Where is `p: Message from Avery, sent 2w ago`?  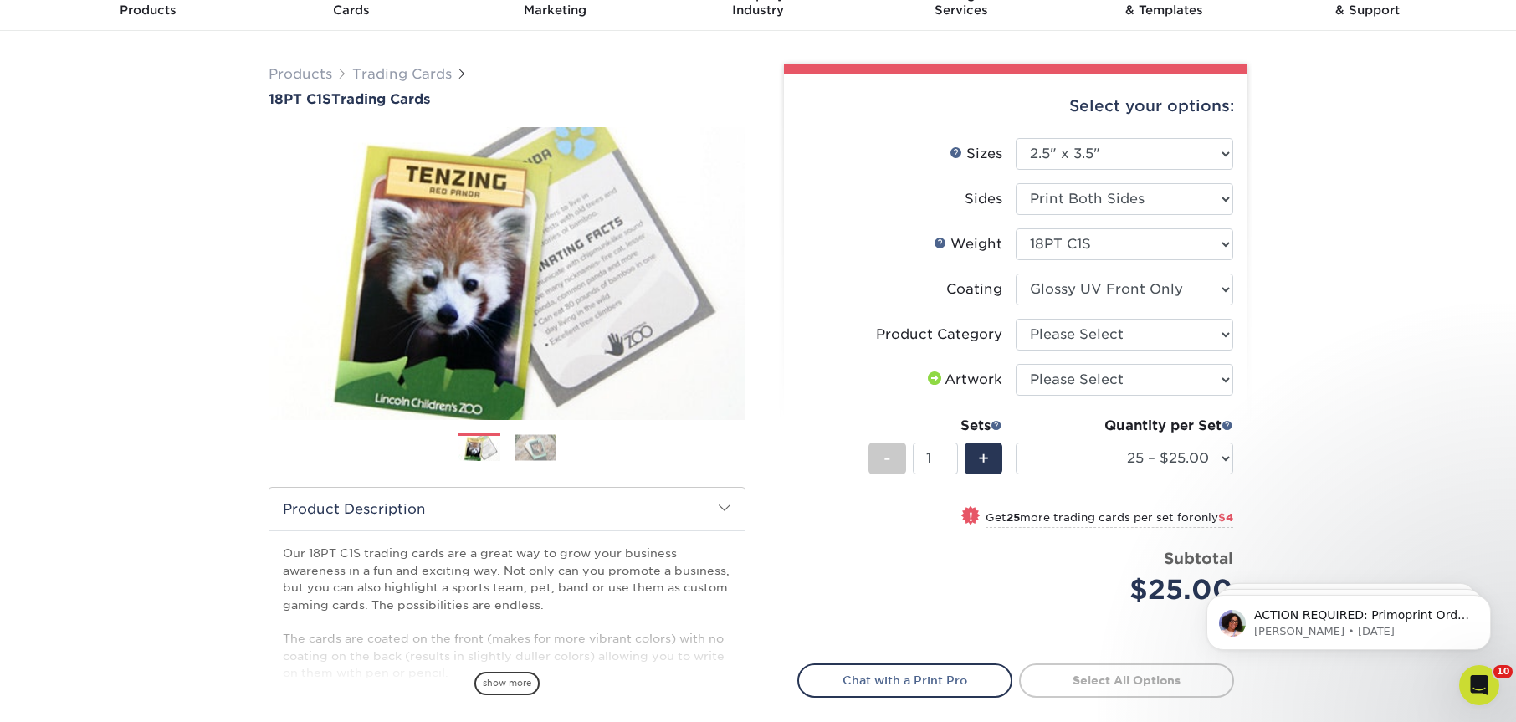 p: Message from Avery, sent 2w ago is located at coordinates (181, 72).